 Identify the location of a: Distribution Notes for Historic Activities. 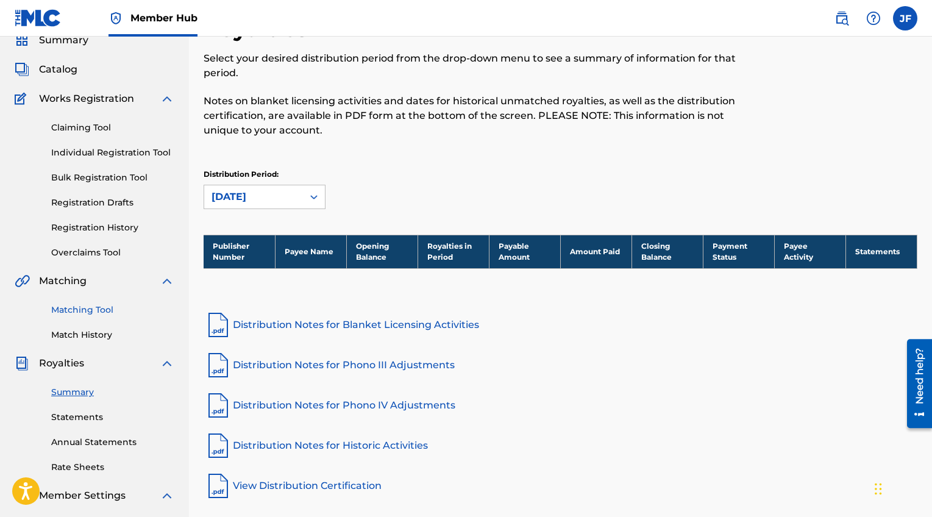
(560, 445).